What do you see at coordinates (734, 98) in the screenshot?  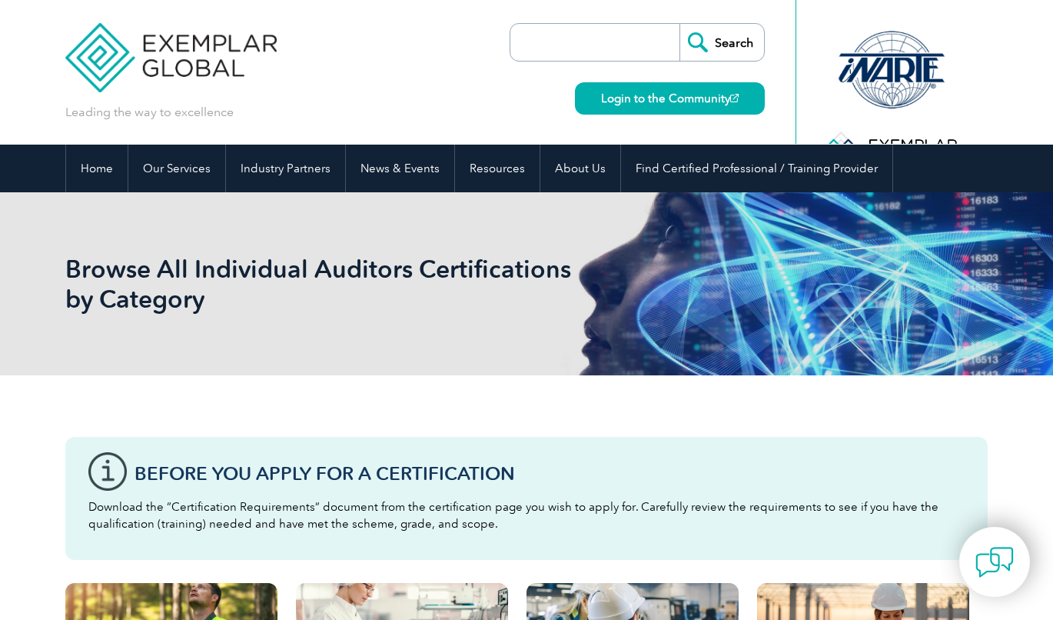 I see `img: open_square.png` at bounding box center [734, 98].